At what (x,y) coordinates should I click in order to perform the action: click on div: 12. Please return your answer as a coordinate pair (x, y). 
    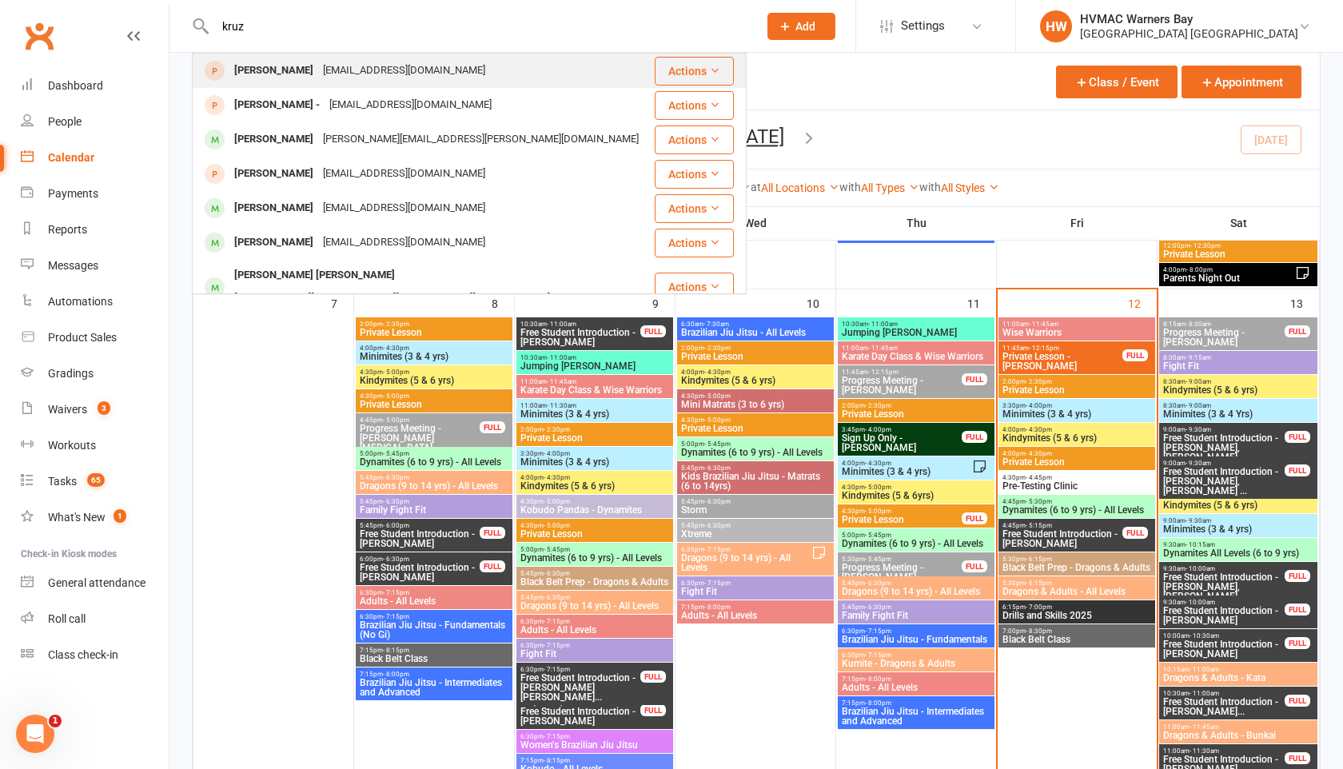
    Looking at the image, I should click on (1143, 302).